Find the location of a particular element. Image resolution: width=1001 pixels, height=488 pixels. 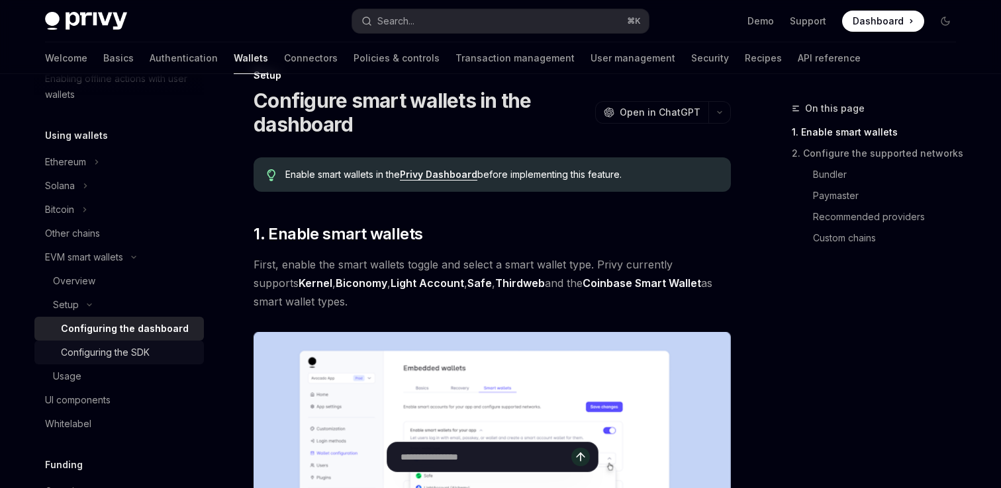

button: Setup is located at coordinates (119, 305).